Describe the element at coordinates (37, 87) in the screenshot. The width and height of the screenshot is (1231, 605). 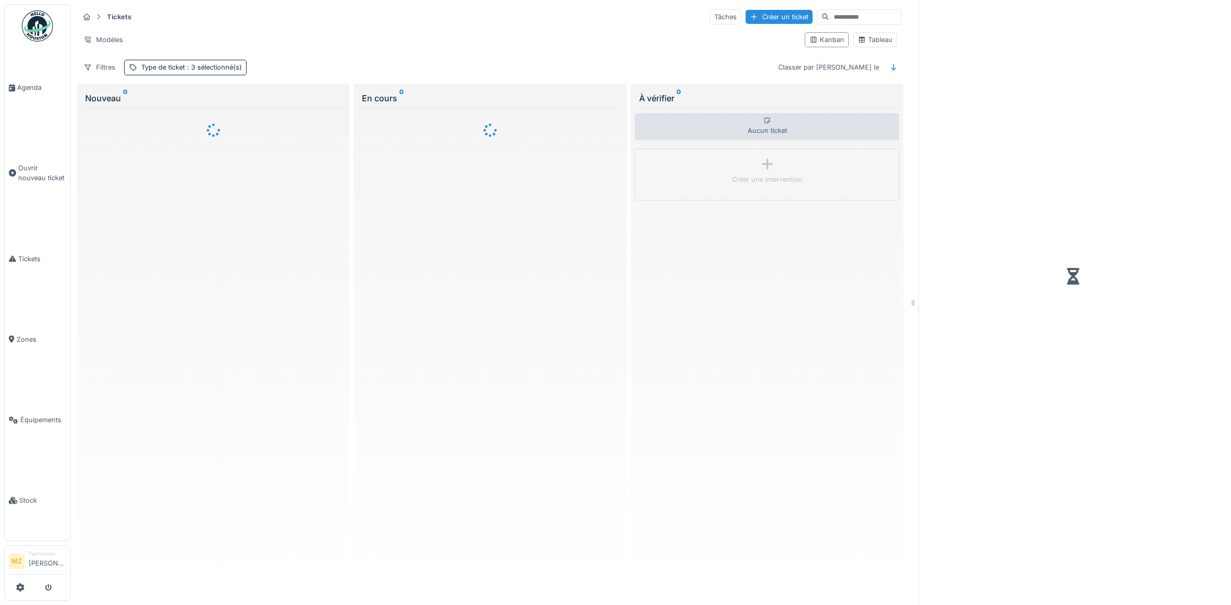
I see `a: Agenda` at that location.